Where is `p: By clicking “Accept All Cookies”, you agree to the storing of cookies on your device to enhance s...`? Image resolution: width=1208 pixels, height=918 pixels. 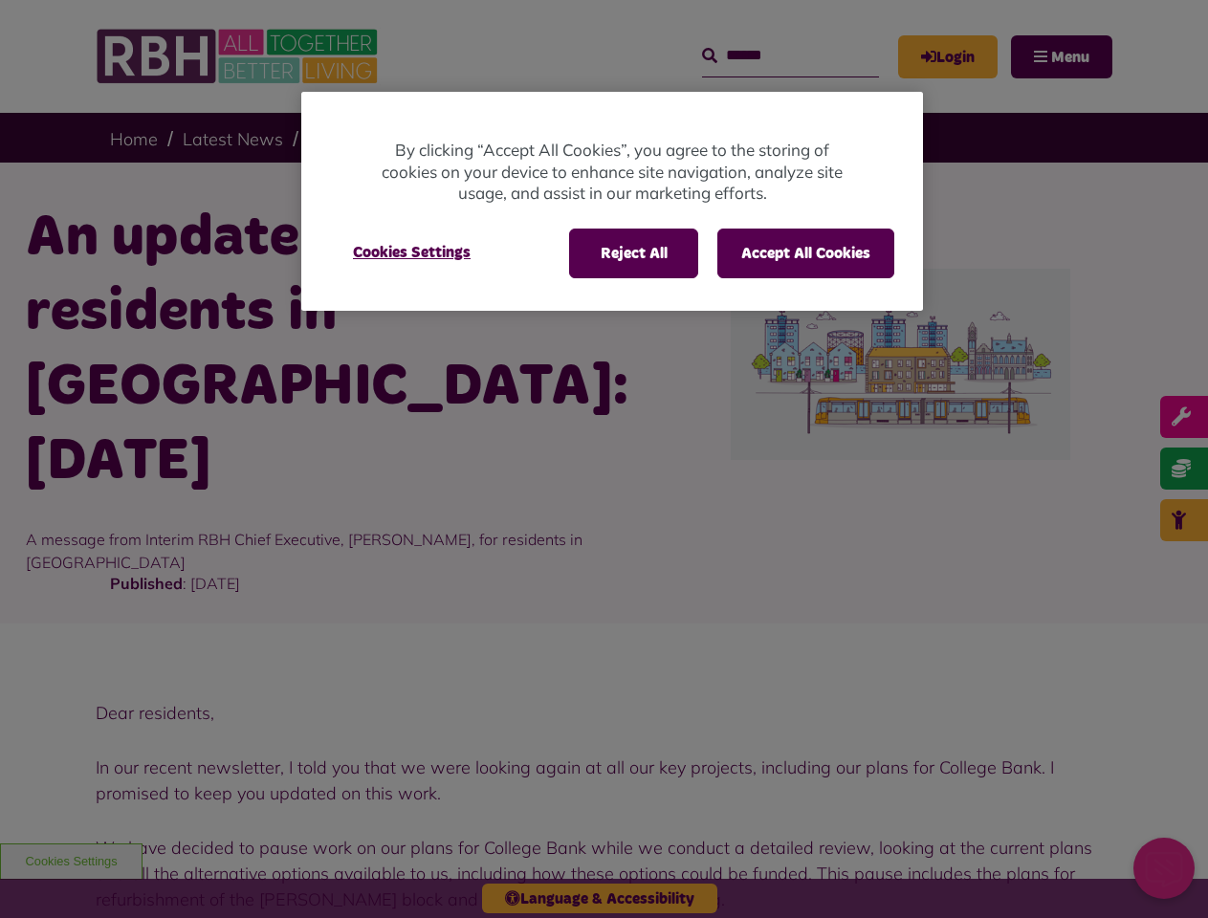
p: By clicking “Accept All Cookies”, you agree to the storing of cookies on your device to enhance s... is located at coordinates (612, 172).